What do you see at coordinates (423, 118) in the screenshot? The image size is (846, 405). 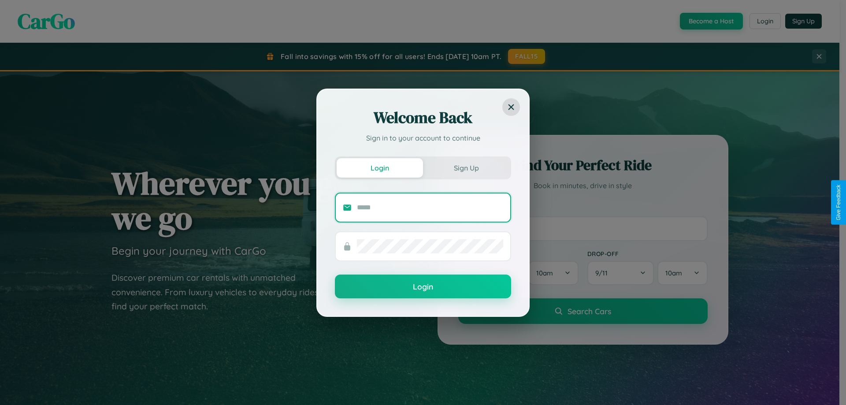 I see `h2: Welcome Back` at bounding box center [423, 118].